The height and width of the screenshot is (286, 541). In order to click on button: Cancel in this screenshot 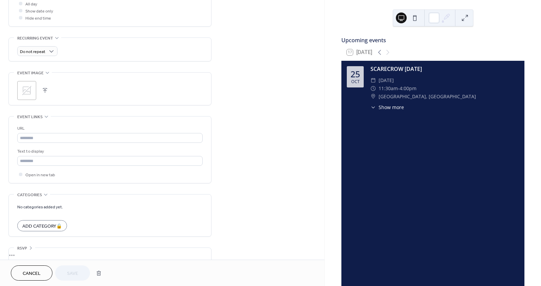, I will do `click(31, 273)`.